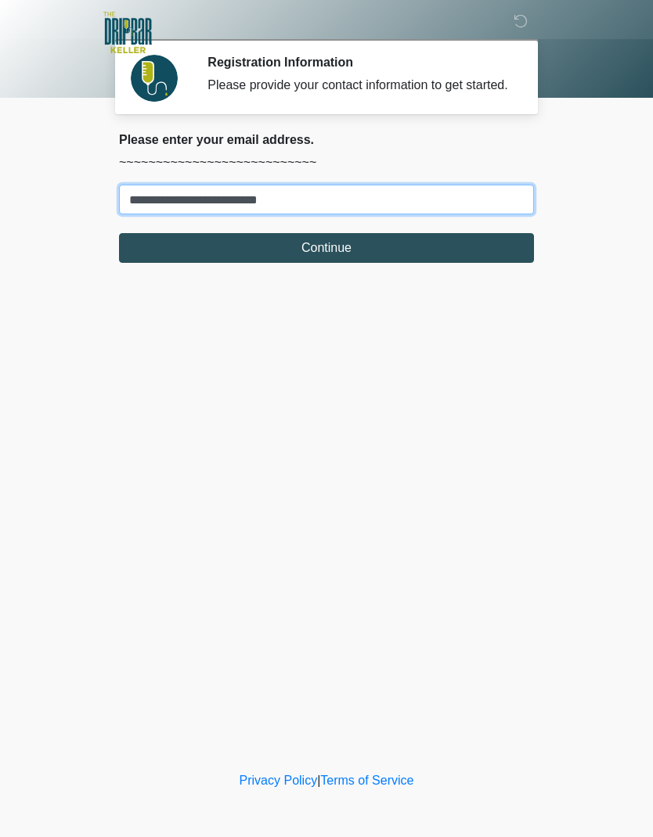  What do you see at coordinates (366, 780) in the screenshot?
I see `a: Terms of Service` at bounding box center [366, 780].